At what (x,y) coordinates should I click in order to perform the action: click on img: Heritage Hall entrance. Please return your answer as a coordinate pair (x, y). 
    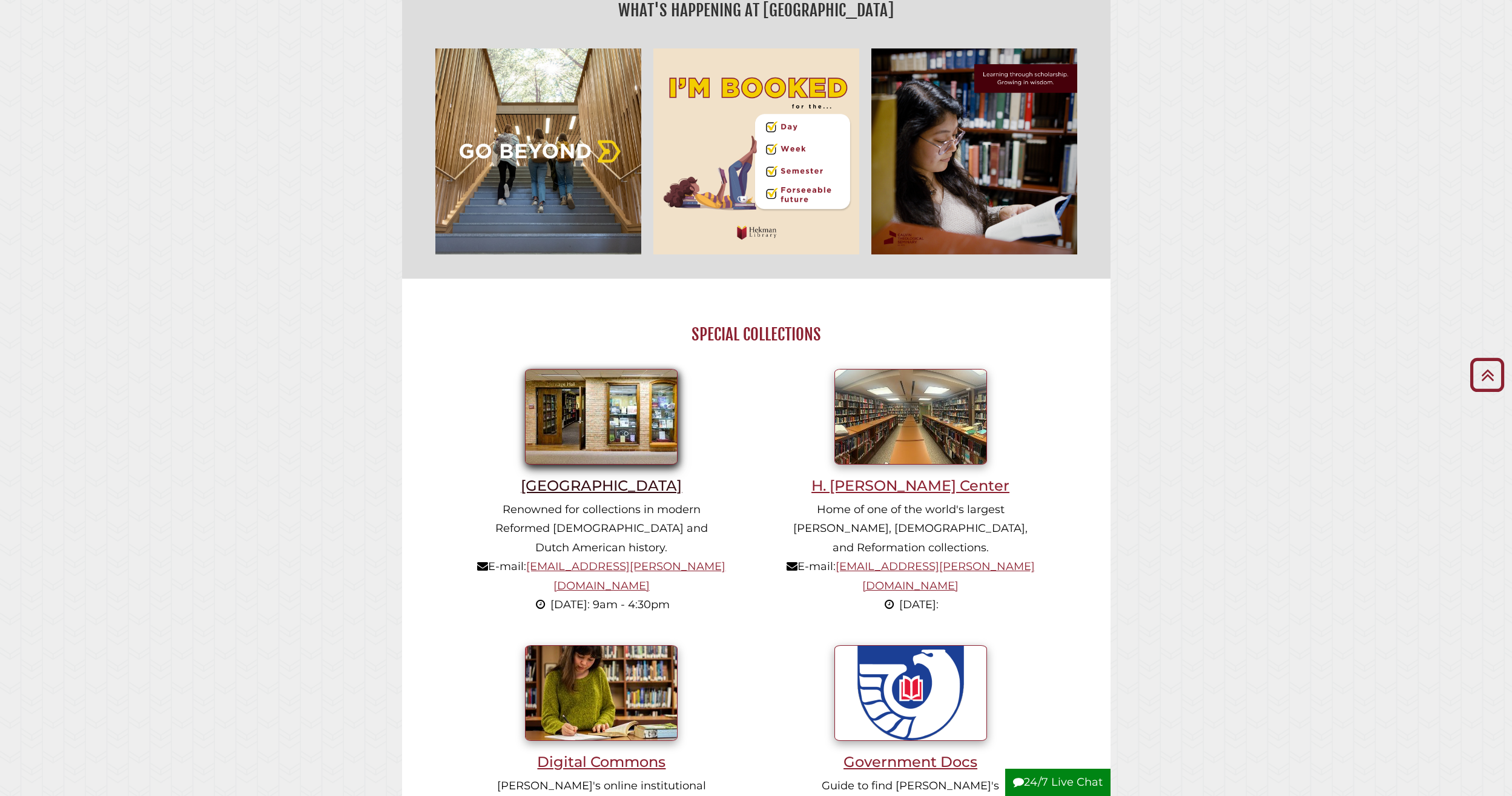
    Looking at the image, I should click on (601, 416).